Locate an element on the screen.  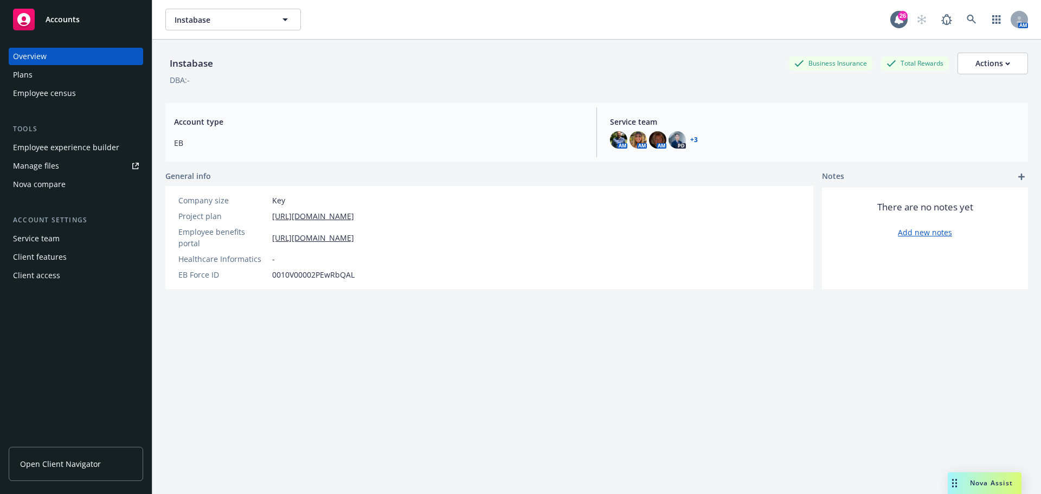
button: Instabase is located at coordinates (233, 20).